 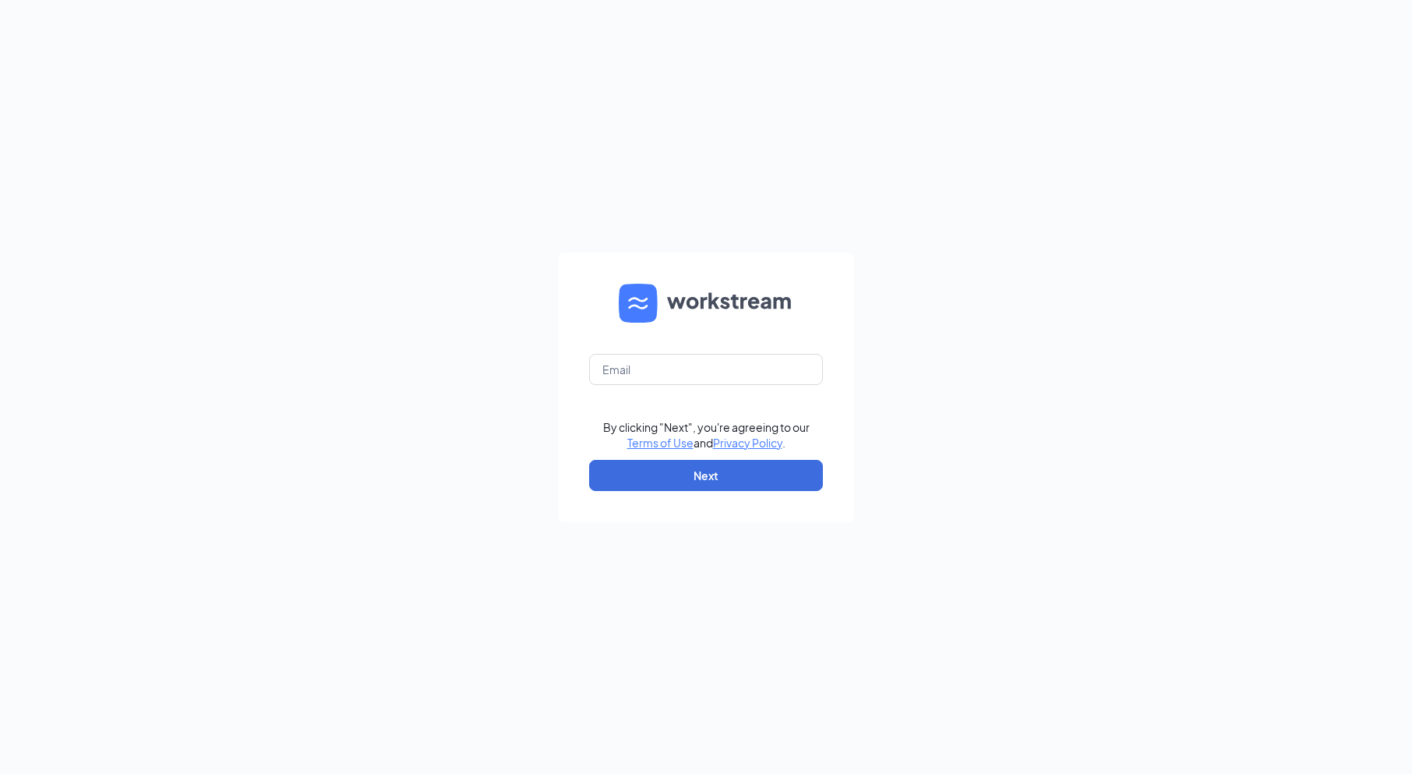 I want to click on a: Terms of Use, so click(x=660, y=443).